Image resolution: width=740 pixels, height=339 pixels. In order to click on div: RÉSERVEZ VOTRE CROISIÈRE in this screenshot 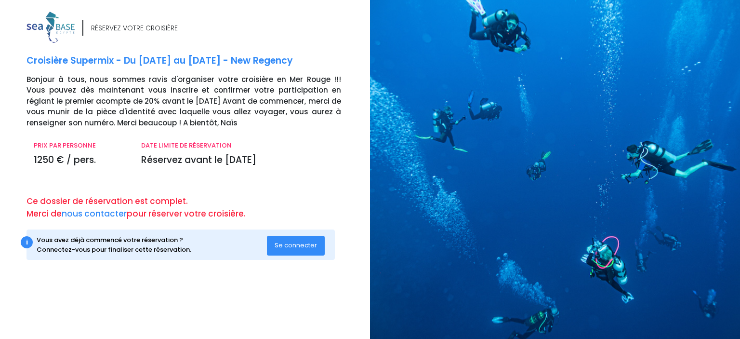, I will do `click(134, 28)`.